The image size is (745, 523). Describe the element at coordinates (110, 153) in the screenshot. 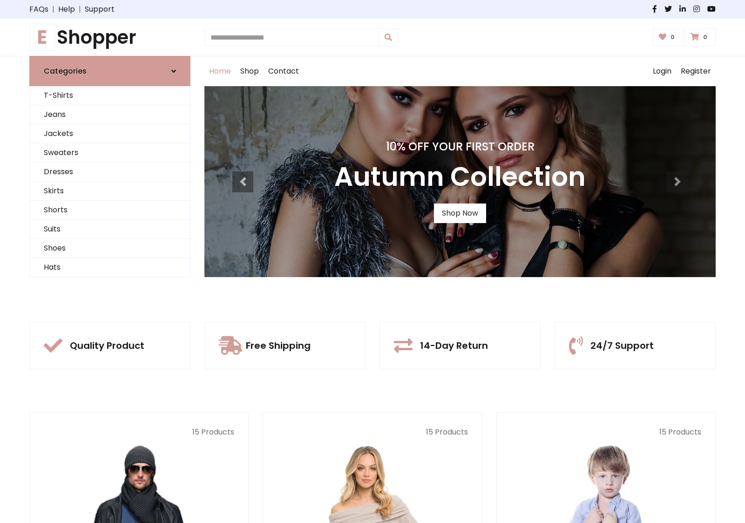

I see `a: Sweaters` at that location.